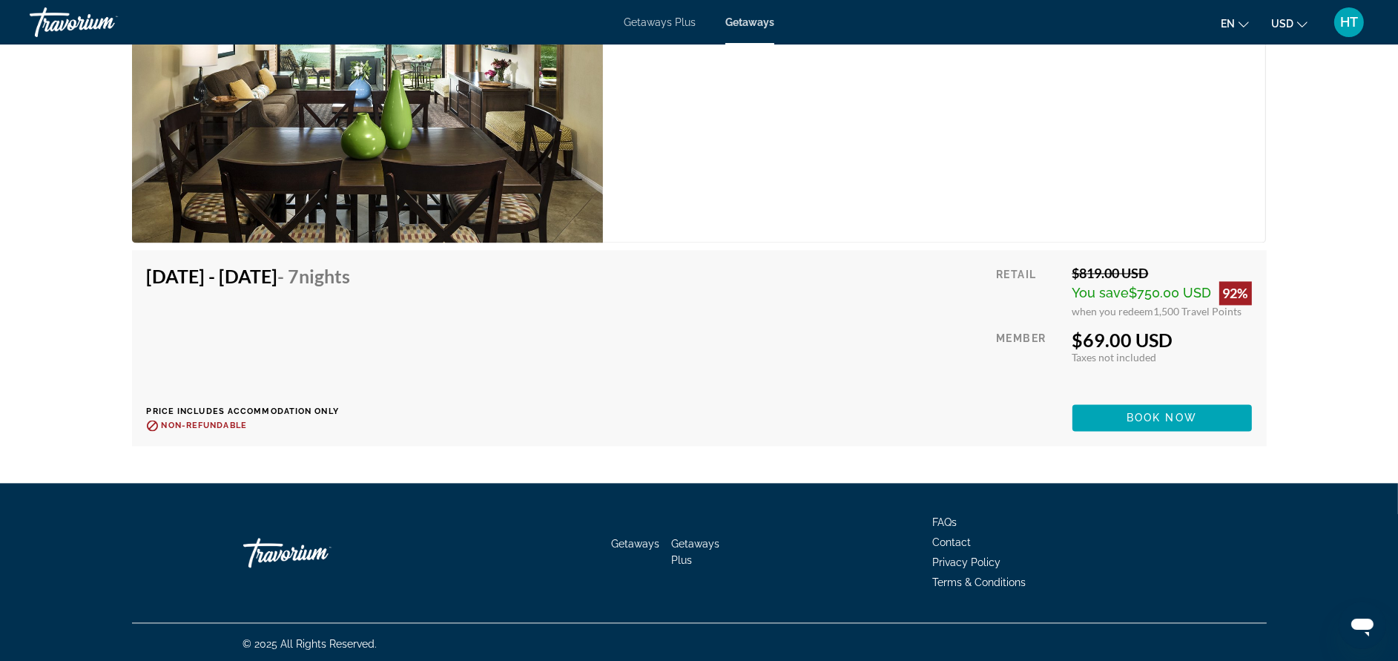  What do you see at coordinates (1100, 292) in the screenshot?
I see `span: You save` at bounding box center [1100, 292].